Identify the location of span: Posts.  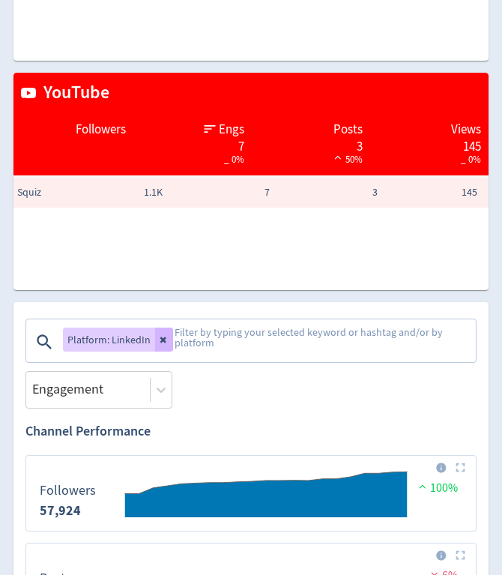
(348, 130).